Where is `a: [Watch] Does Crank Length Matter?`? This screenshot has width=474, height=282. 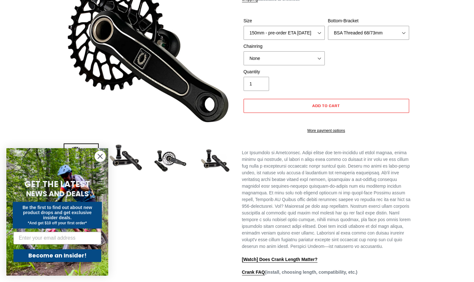 a: [Watch] Does Crank Length Matter? is located at coordinates (280, 260).